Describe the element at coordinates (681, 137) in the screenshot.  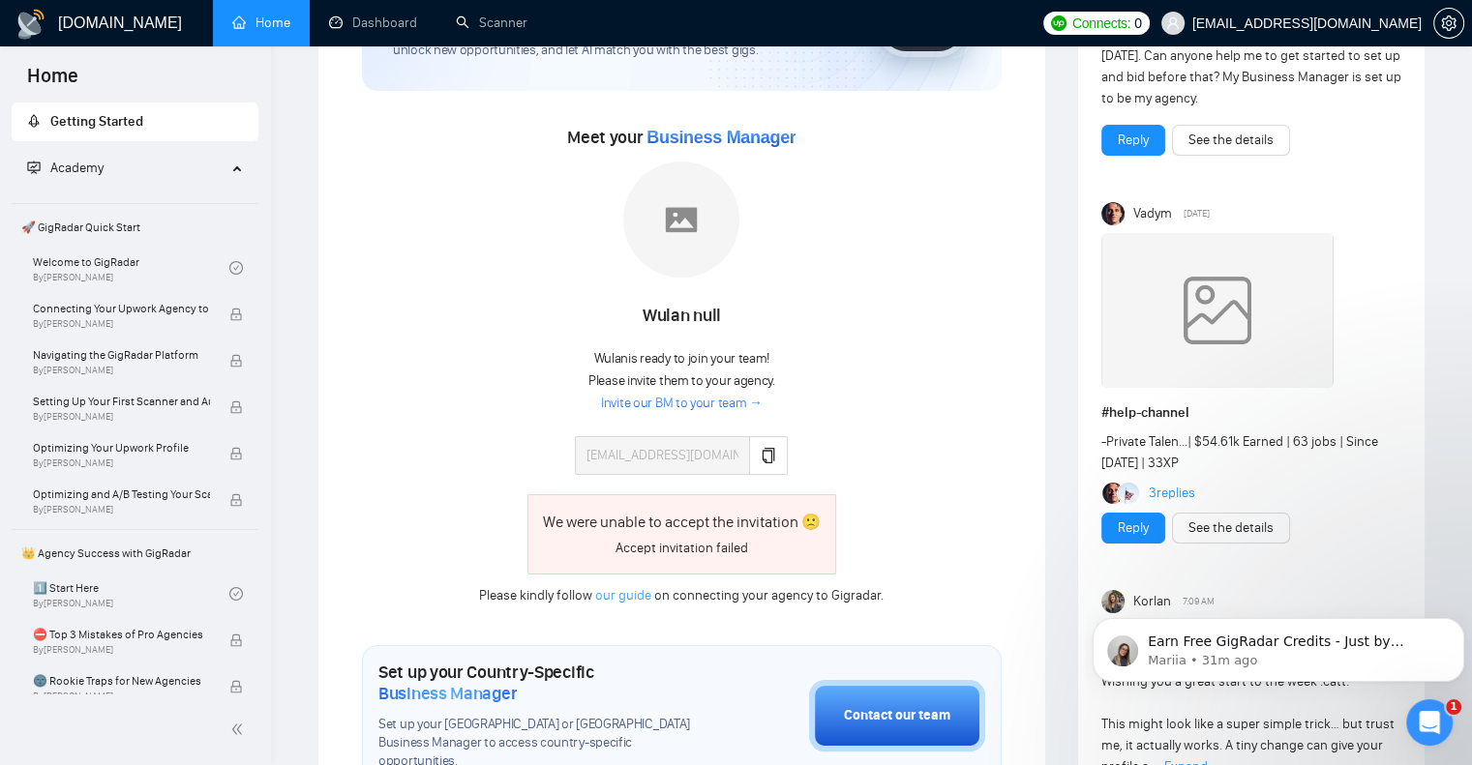
I see `span: Meet your` at that location.